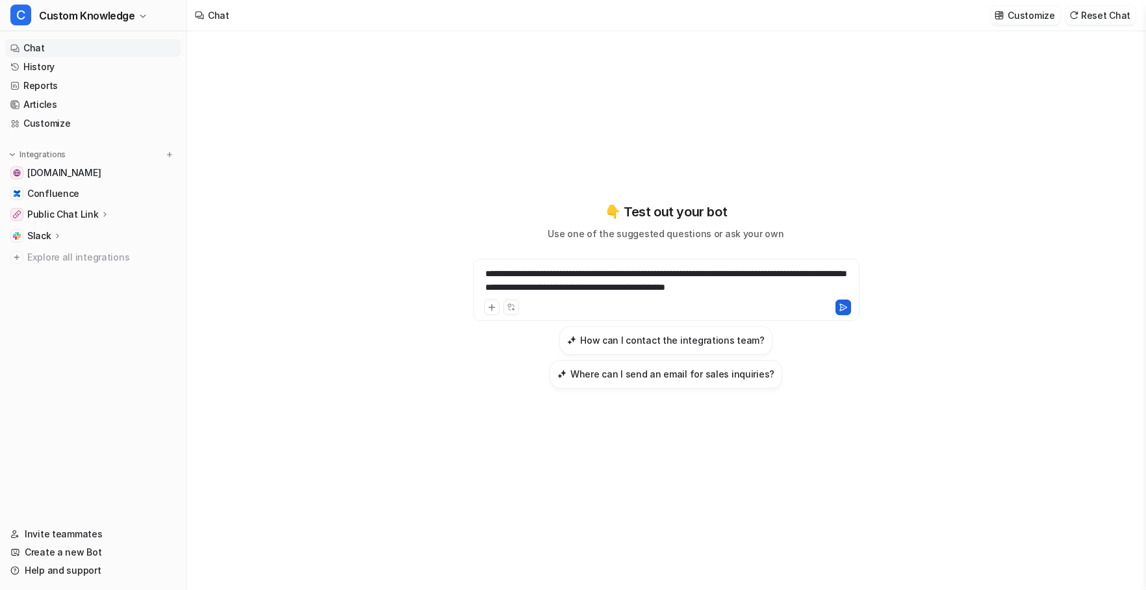  I want to click on a: Explore all integrations, so click(93, 257).